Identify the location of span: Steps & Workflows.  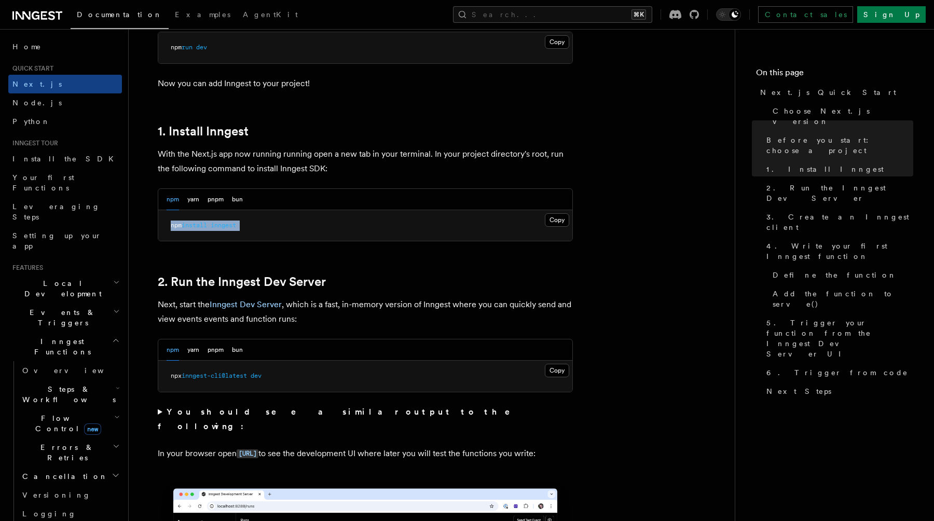
(67, 394).